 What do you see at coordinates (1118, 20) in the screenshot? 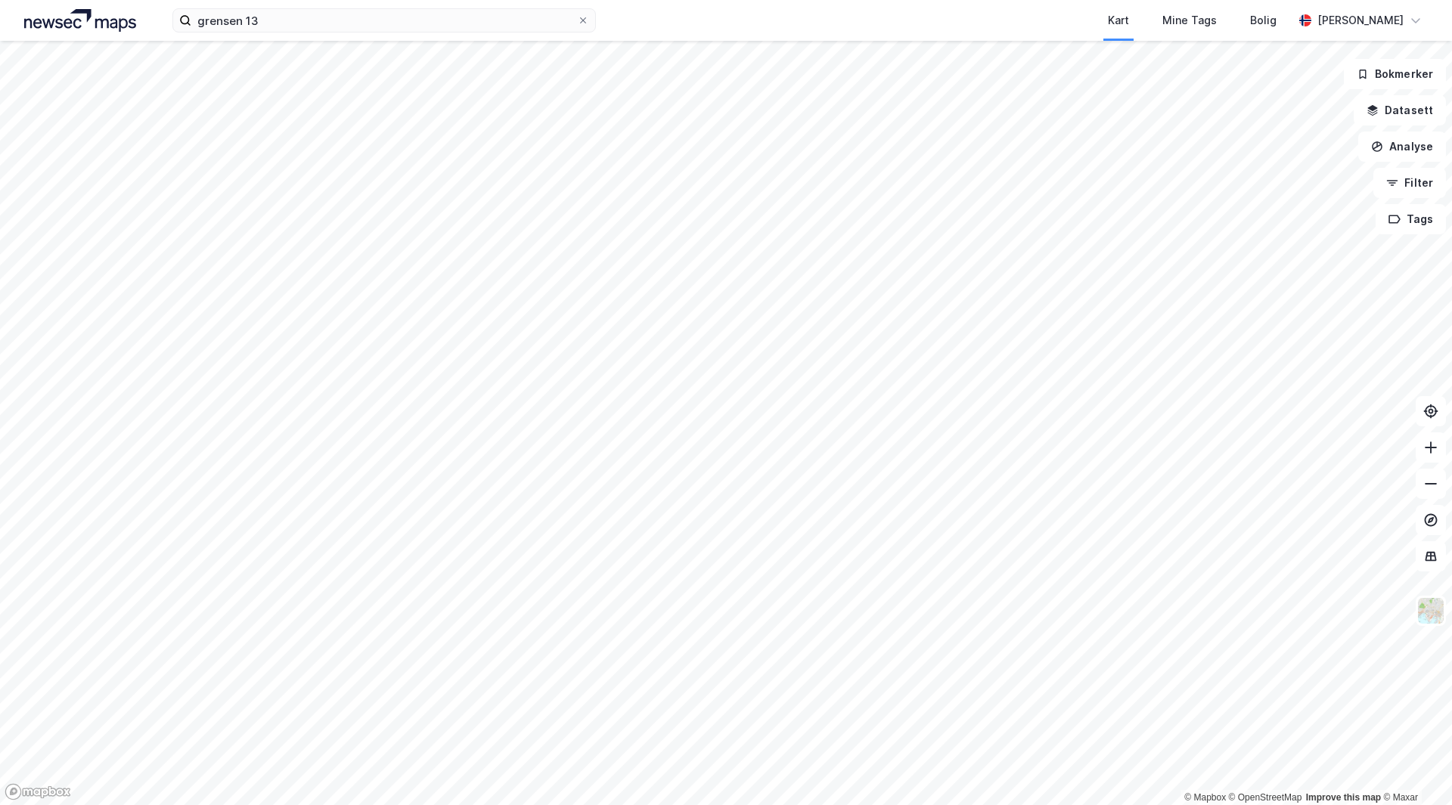
I see `div: Kart` at bounding box center [1118, 20].